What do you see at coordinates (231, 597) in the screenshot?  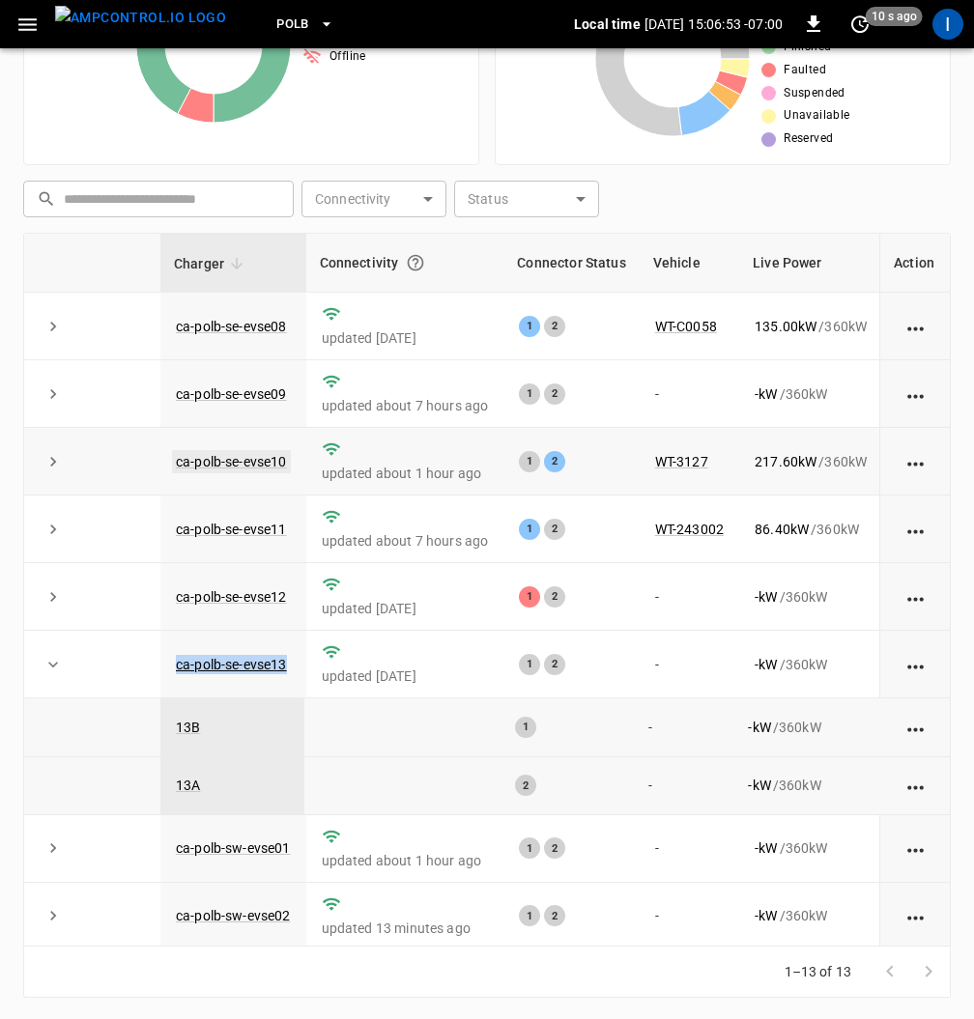 I see `a: ca-polb-se-evse12` at bounding box center [231, 597].